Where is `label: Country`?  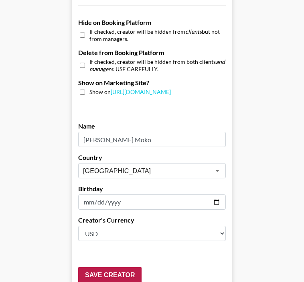 label: Country is located at coordinates (152, 157).